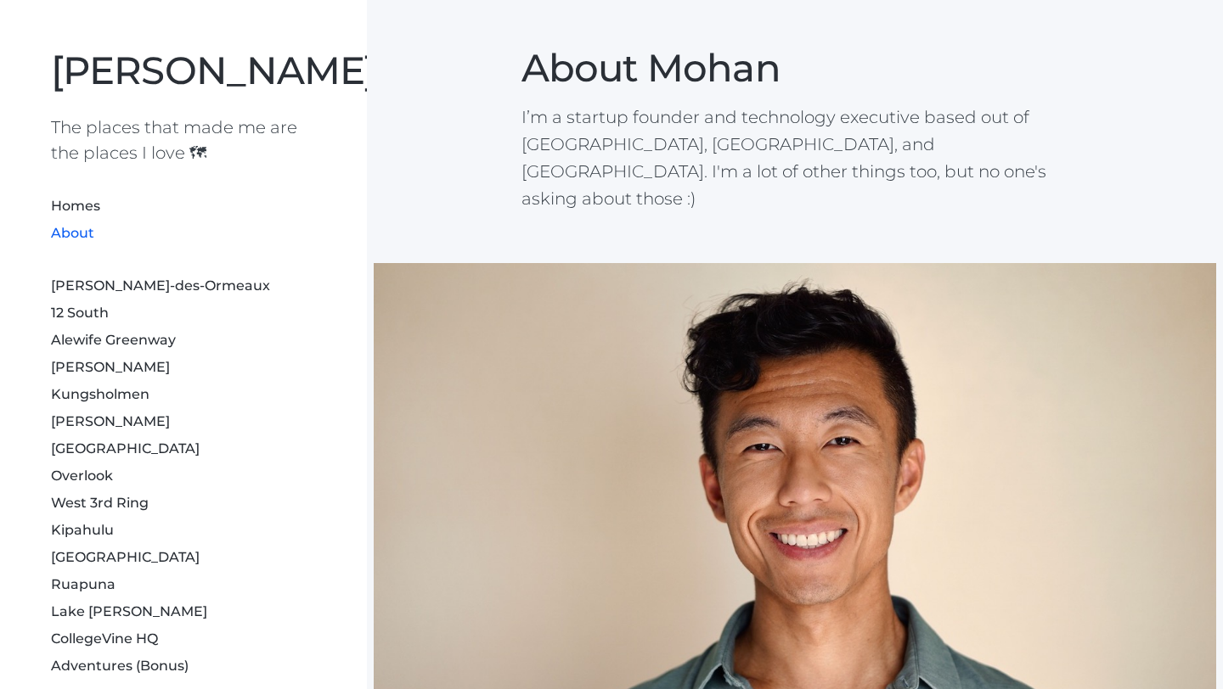  Describe the element at coordinates (99, 503) in the screenshot. I see `a: West 3rd Ring` at that location.